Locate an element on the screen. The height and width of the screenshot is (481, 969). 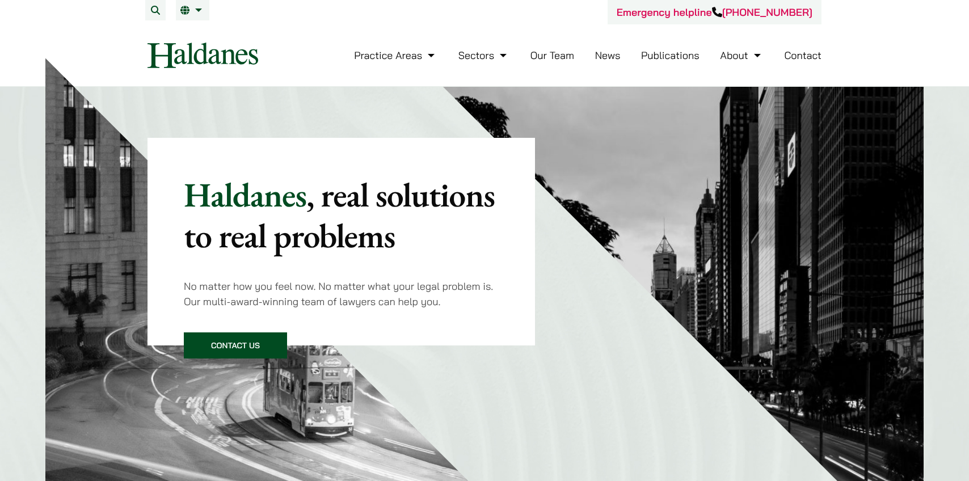
a: Contact is located at coordinates (803, 55).